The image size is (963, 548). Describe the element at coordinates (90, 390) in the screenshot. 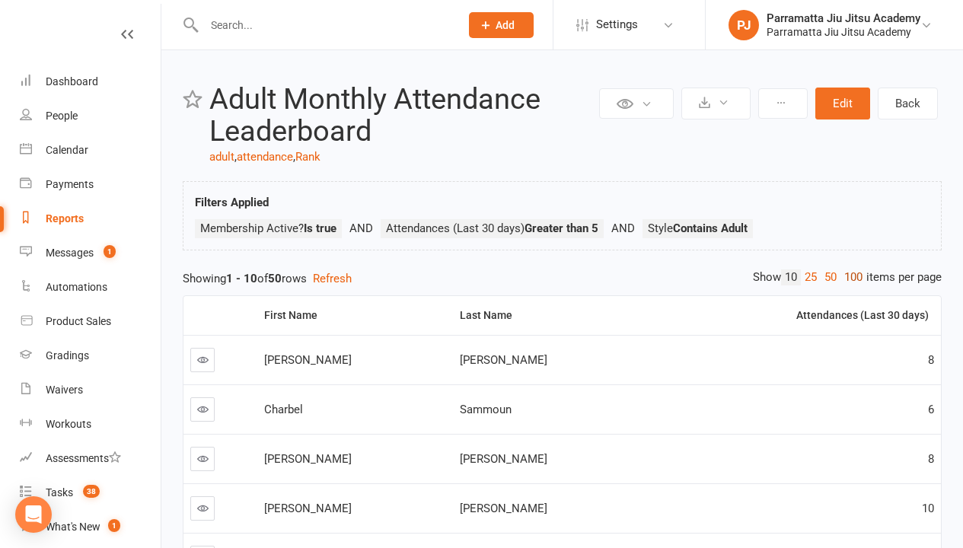

I see `a: Waivers` at that location.